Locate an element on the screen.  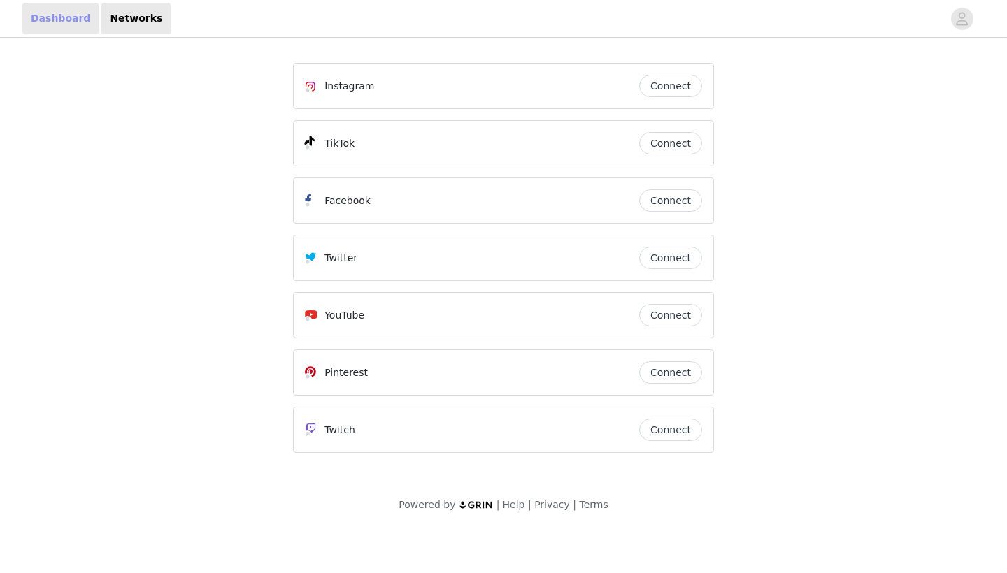
p: Twitter is located at coordinates (340, 258).